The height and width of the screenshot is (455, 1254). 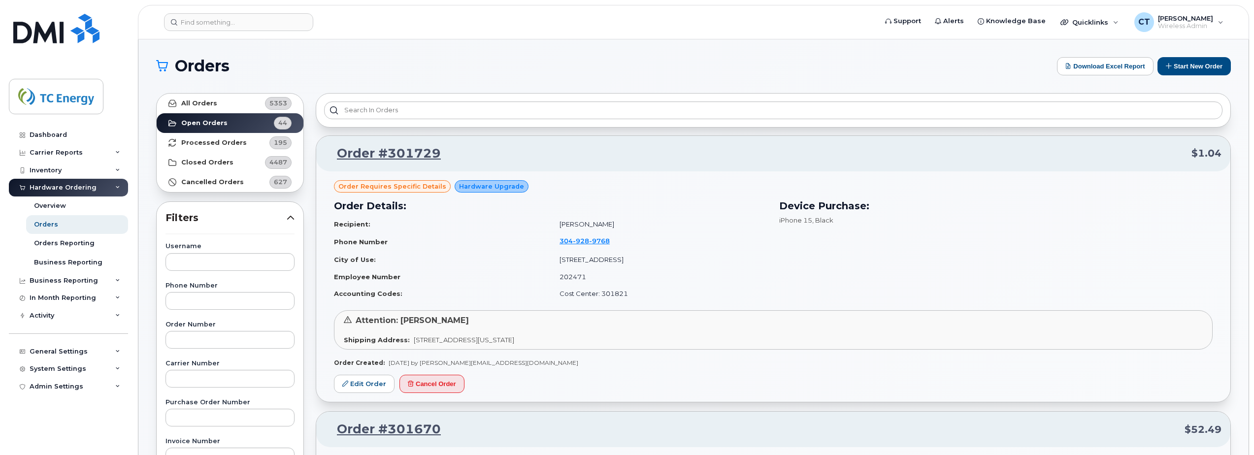 What do you see at coordinates (204, 123) in the screenshot?
I see `strong: Open Orders` at bounding box center [204, 123].